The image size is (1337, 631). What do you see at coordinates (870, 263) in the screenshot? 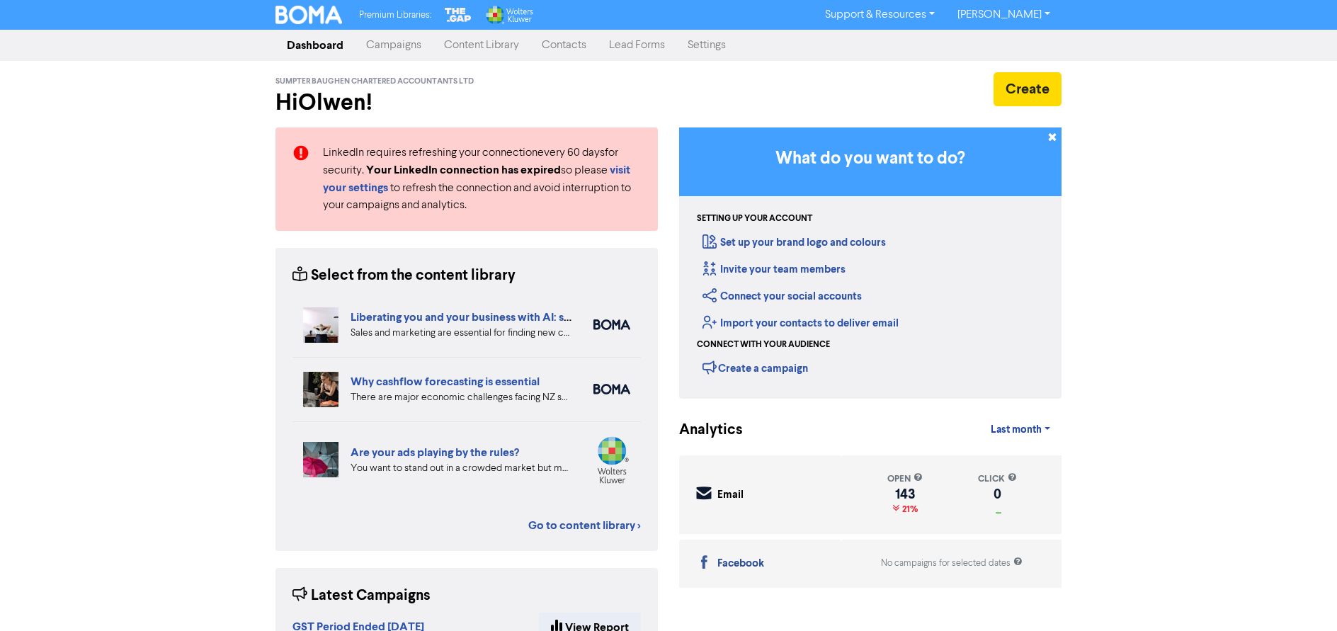
I see `div: Getting Started in BOMA` at bounding box center [870, 263].